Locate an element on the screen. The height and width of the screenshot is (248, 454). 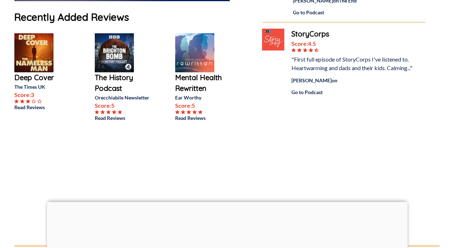
p: The History Podcast is located at coordinates (123, 83).